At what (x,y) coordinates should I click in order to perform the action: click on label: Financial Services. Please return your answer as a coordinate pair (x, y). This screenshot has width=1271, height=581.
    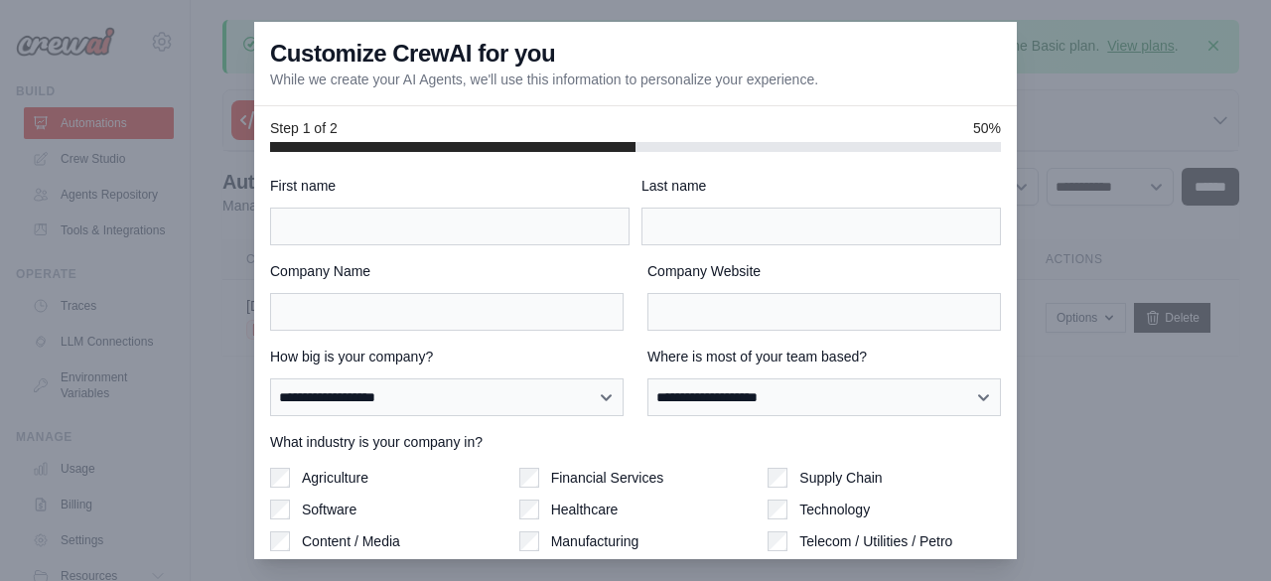
    Looking at the image, I should click on (608, 478).